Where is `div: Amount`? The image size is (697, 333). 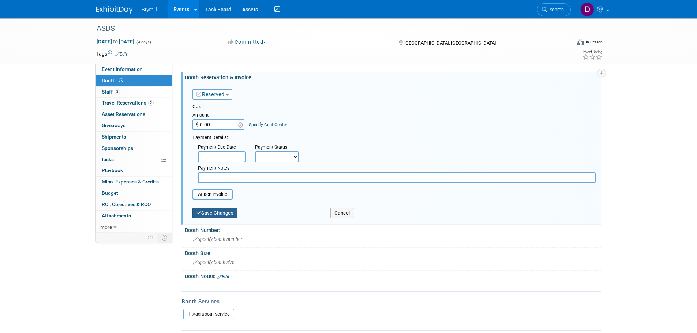
div: Amount is located at coordinates (219, 116).